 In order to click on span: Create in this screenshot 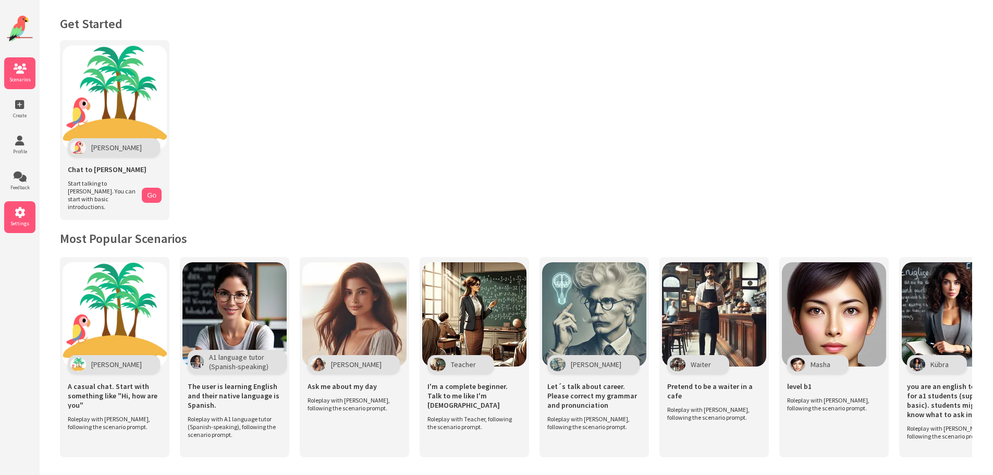, I will do `click(20, 115)`.